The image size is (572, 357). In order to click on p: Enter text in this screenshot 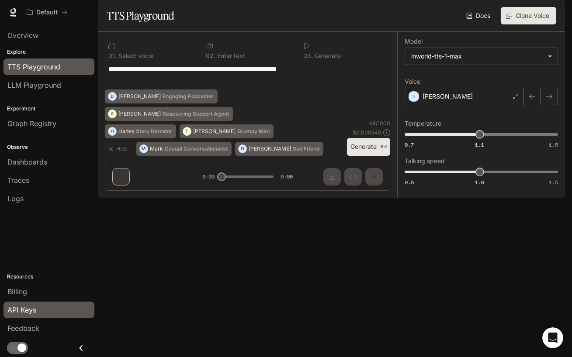, I will do `click(230, 56)`.